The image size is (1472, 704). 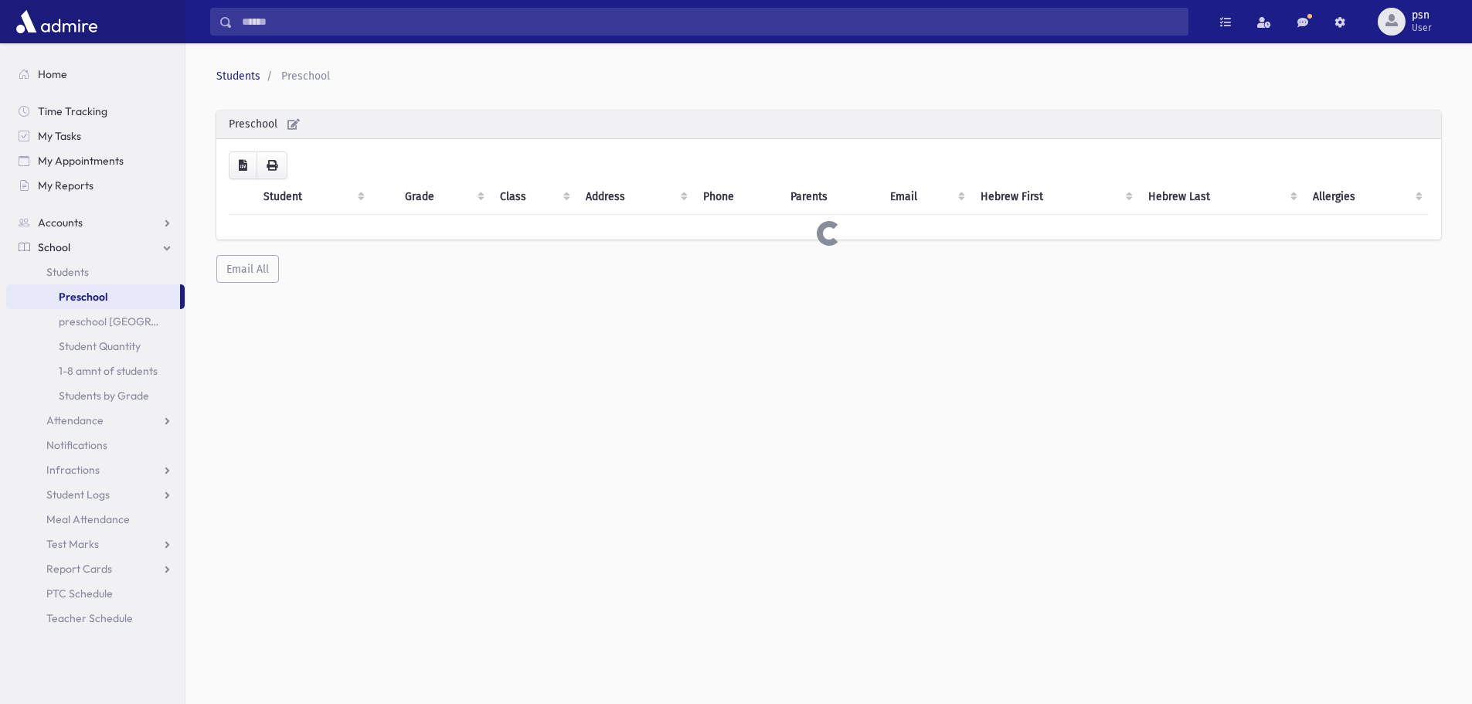 What do you see at coordinates (53, 74) in the screenshot?
I see `span: Home` at bounding box center [53, 74].